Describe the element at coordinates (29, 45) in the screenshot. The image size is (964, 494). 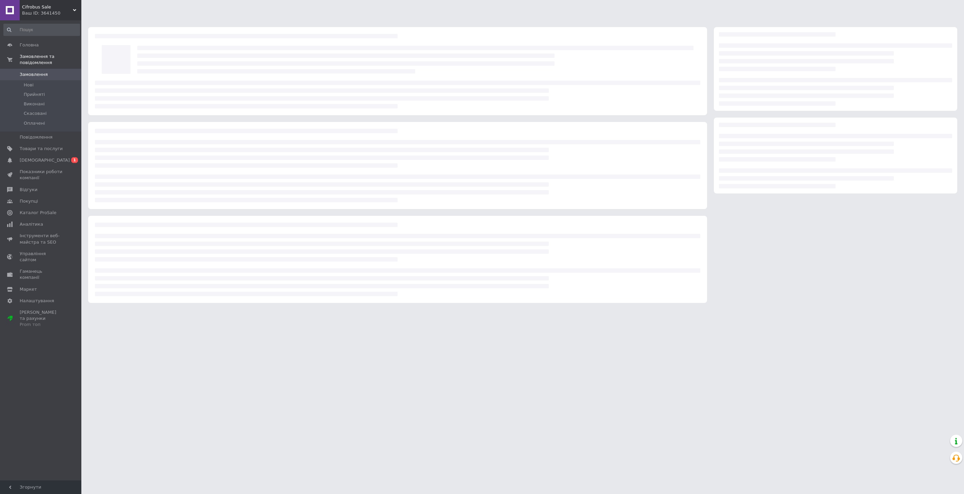
I see `span: Головна` at that location.